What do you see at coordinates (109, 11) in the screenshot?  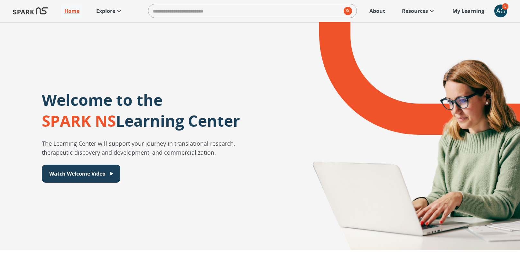 I see `a: Explore` at bounding box center [109, 11].